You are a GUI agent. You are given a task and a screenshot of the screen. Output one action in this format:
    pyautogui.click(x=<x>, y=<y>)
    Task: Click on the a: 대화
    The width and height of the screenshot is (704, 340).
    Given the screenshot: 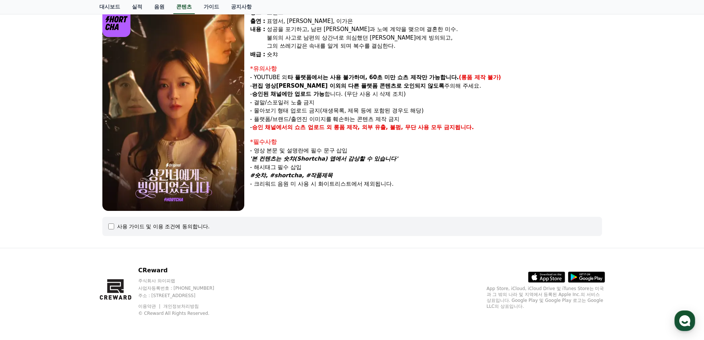 What is the action you would take?
    pyautogui.click(x=72, y=244)
    